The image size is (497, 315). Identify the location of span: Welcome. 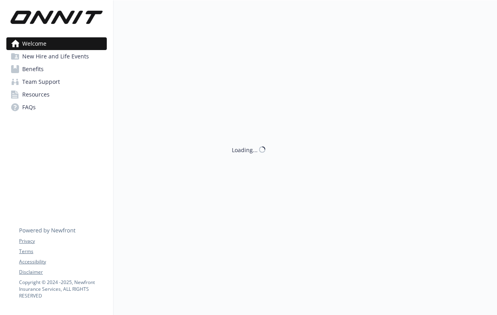
(34, 44).